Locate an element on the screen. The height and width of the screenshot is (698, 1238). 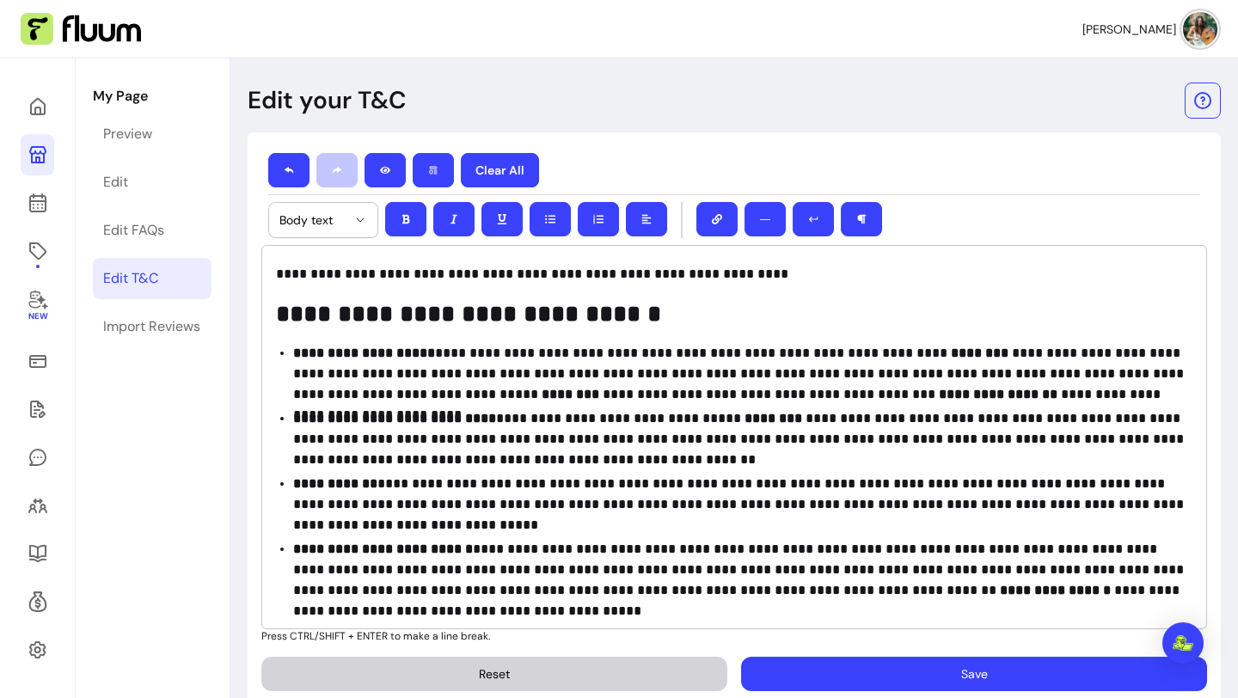
div: Open Intercom Messenger is located at coordinates (1183, 643).